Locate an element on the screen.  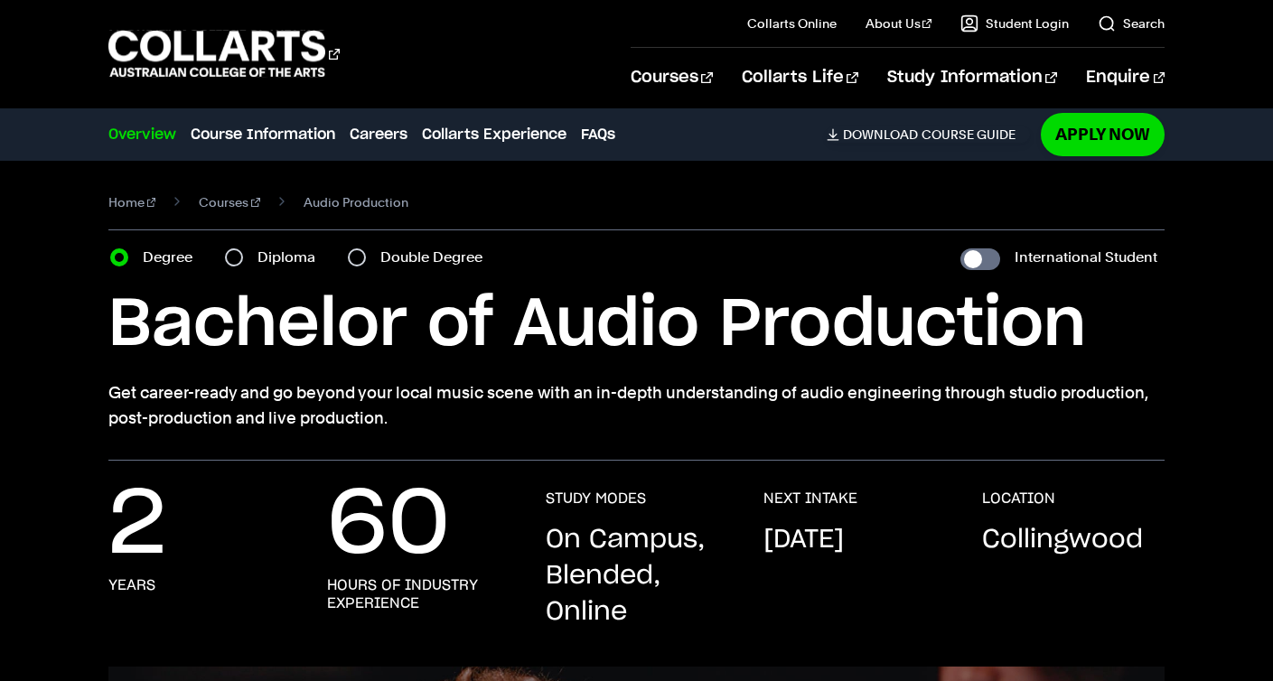
label: International Student is located at coordinates (1086, 257).